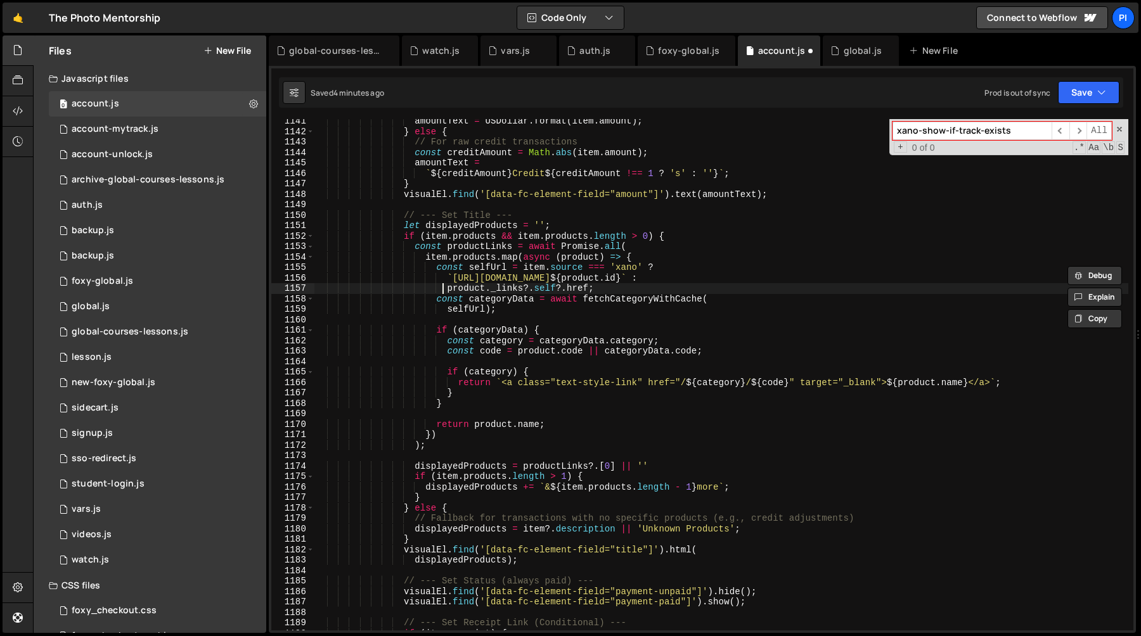  I want to click on span: CaseSensitive Search, so click(1093, 148).